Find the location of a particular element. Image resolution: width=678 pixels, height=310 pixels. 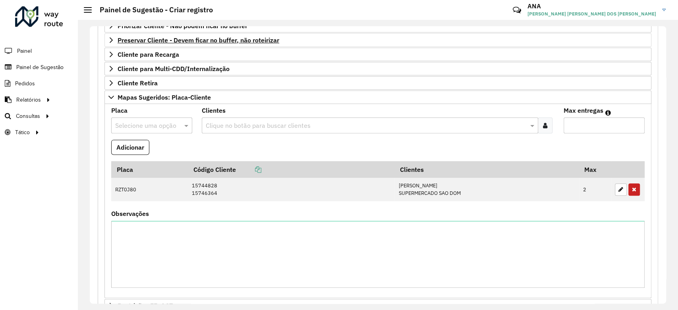

label: Max entregas is located at coordinates (584, 110).